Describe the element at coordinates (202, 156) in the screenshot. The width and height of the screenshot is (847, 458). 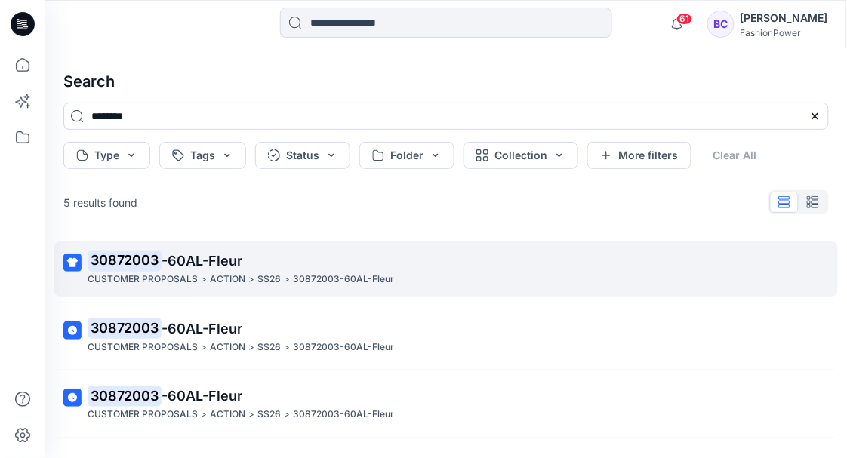
I see `button: Tags` at that location.